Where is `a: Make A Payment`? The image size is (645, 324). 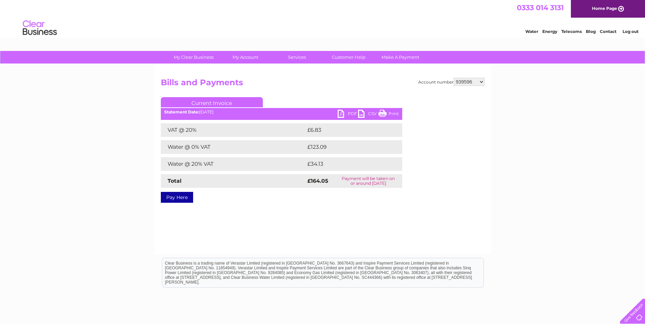
a: Make A Payment is located at coordinates (400, 57).